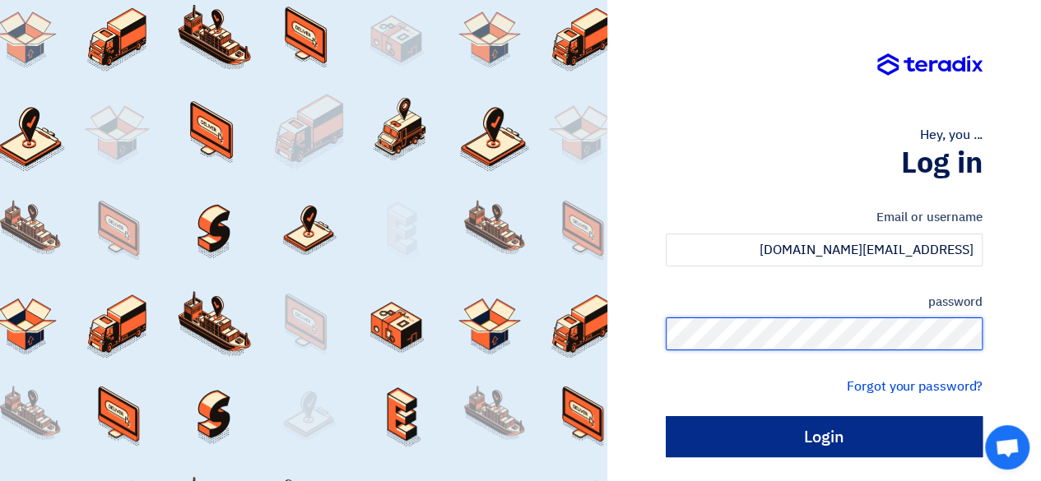 The height and width of the screenshot is (481, 1041). Describe the element at coordinates (1007, 448) in the screenshot. I see `div: Open chat` at that location.